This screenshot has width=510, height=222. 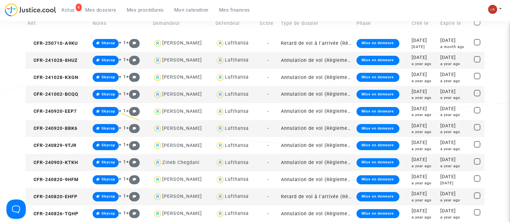 What do you see at coordinates (316, 43) in the screenshot?
I see `td: Retard de vol à l'arrivée (Règlement CE n°261/2004)` at bounding box center [316, 43].